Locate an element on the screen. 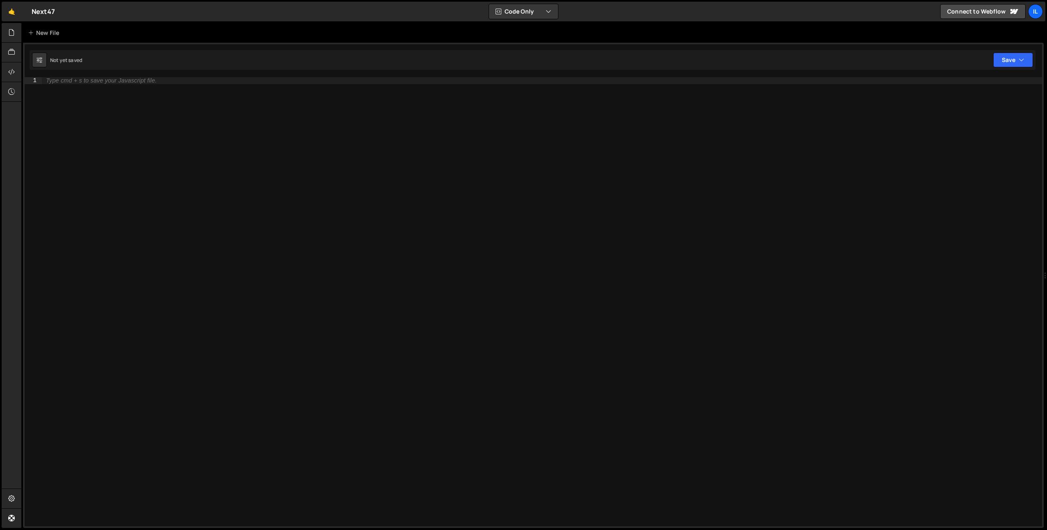 This screenshot has height=530, width=1047. a: Il is located at coordinates (1035, 12).